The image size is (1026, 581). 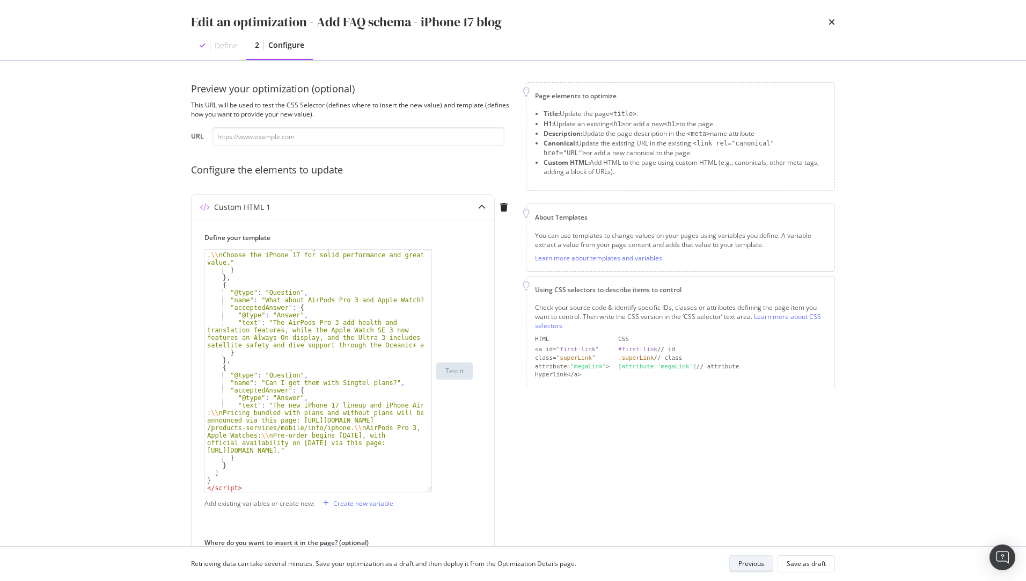 What do you see at coordinates (572, 375) in the screenshot?
I see `div: Hyperlink</a>` at bounding box center [572, 375].